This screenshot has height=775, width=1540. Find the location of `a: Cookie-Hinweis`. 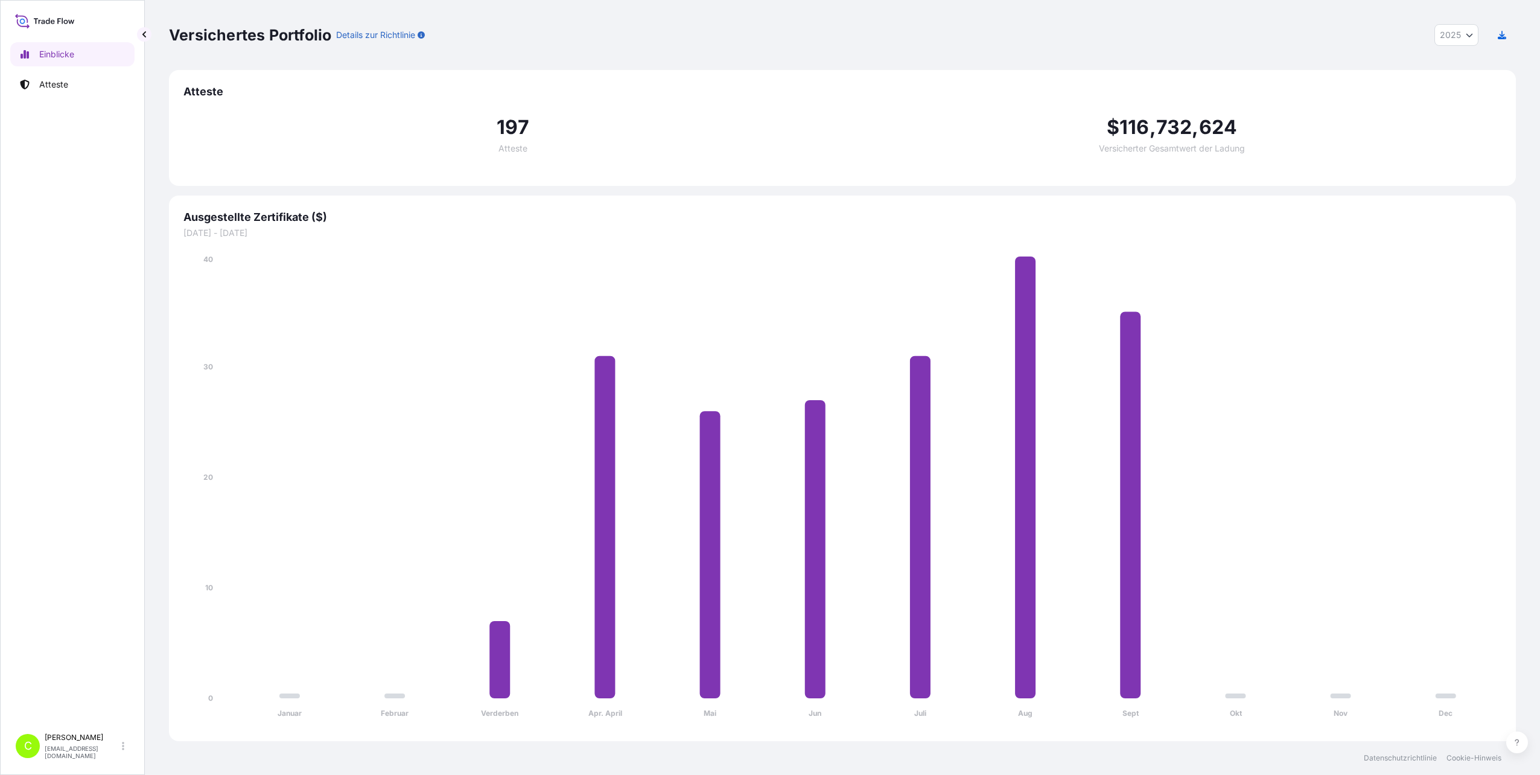

a: Cookie-Hinweis is located at coordinates (1474, 758).